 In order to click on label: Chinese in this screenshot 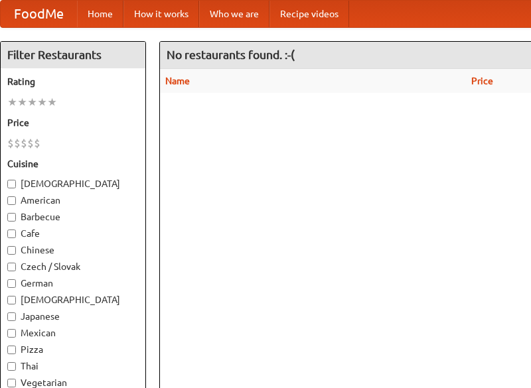, I will do `click(73, 250)`.